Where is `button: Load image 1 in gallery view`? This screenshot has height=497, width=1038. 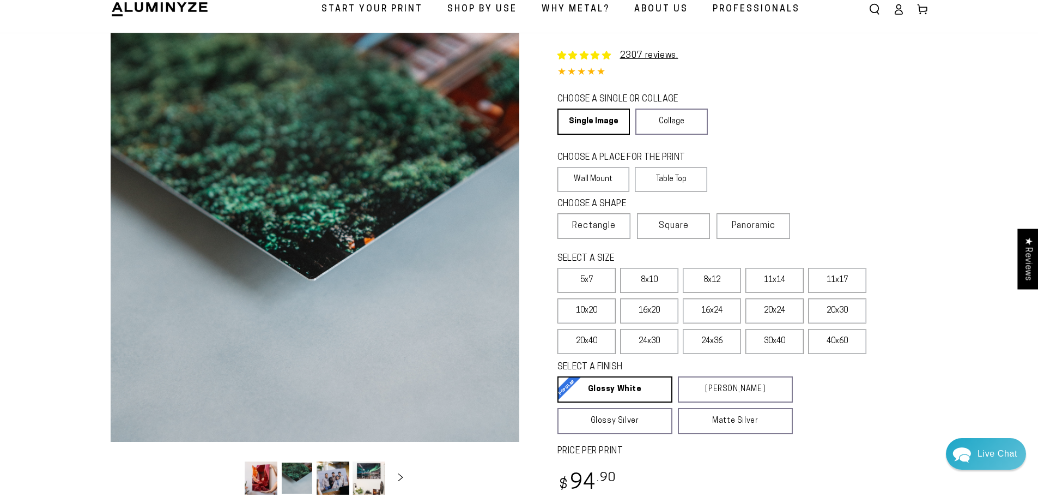 button: Load image 1 in gallery view is located at coordinates (261, 477).